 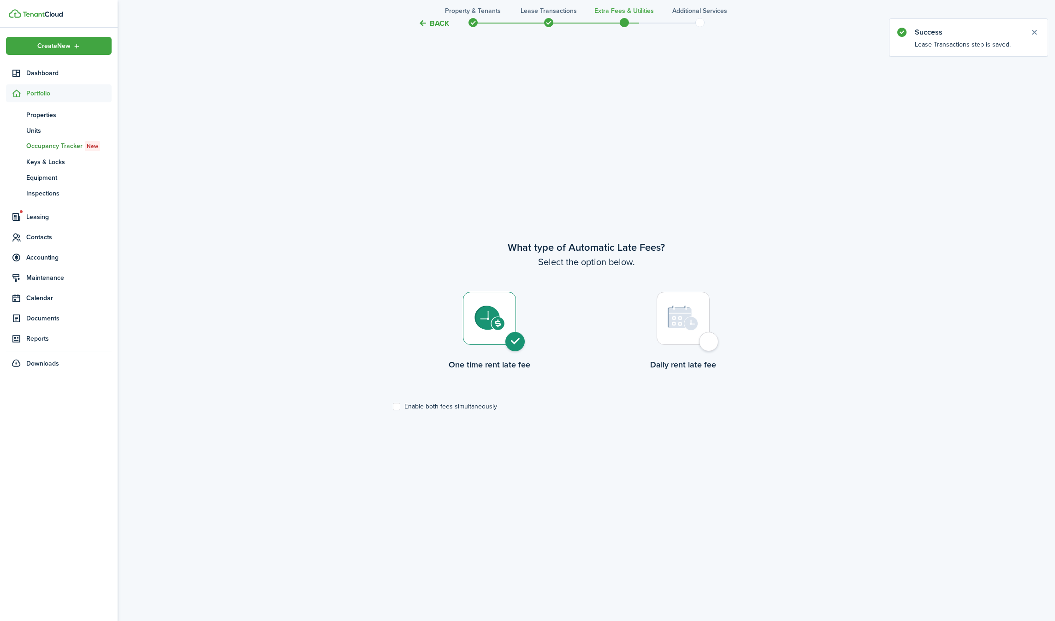 I want to click on wizard-step-header-description: Select the option below., so click(x=587, y=262).